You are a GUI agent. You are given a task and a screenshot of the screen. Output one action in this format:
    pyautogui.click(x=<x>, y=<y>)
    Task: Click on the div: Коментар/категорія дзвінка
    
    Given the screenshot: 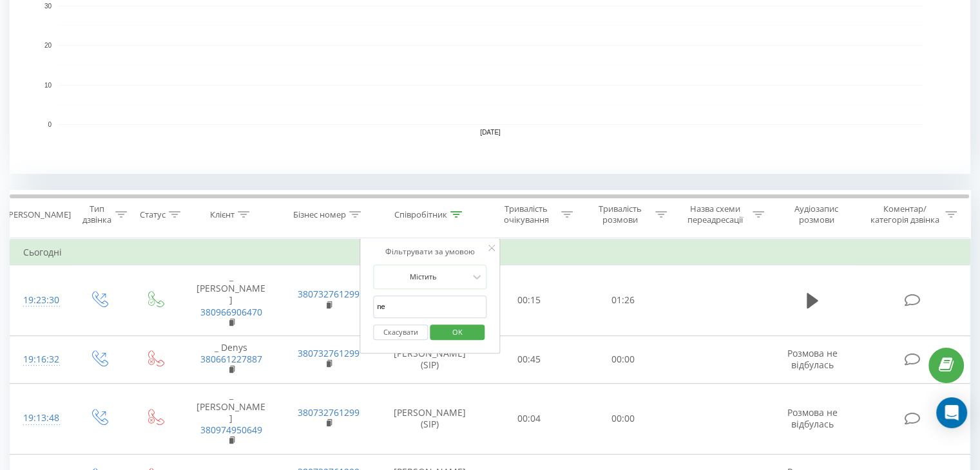 What is the action you would take?
    pyautogui.click(x=904, y=215)
    